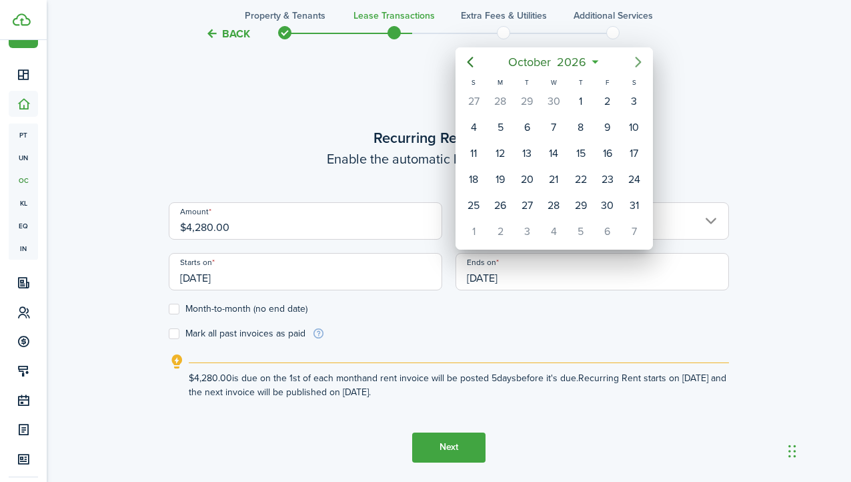 Image resolution: width=851 pixels, height=482 pixels. I want to click on div: F, so click(608, 82).